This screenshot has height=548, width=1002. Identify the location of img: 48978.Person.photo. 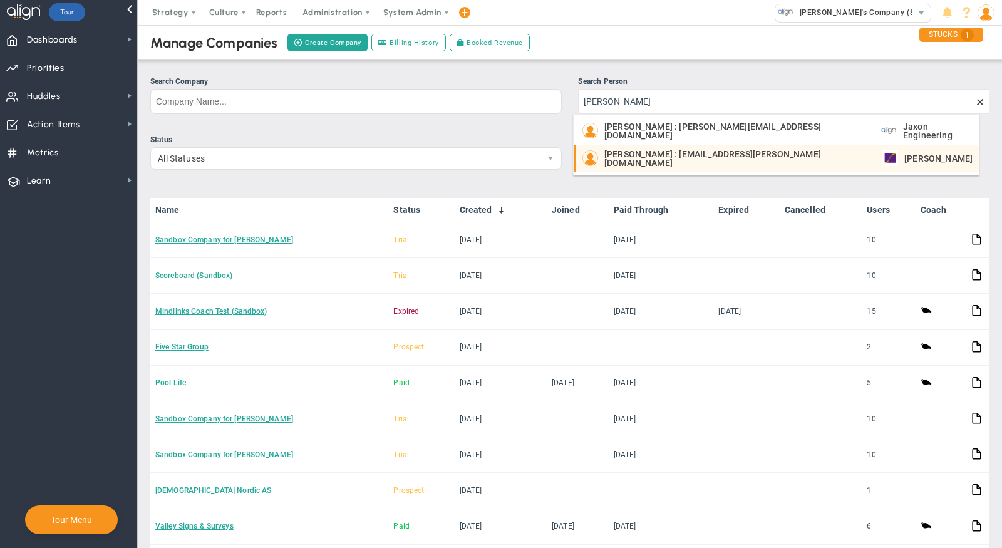
(986, 13).